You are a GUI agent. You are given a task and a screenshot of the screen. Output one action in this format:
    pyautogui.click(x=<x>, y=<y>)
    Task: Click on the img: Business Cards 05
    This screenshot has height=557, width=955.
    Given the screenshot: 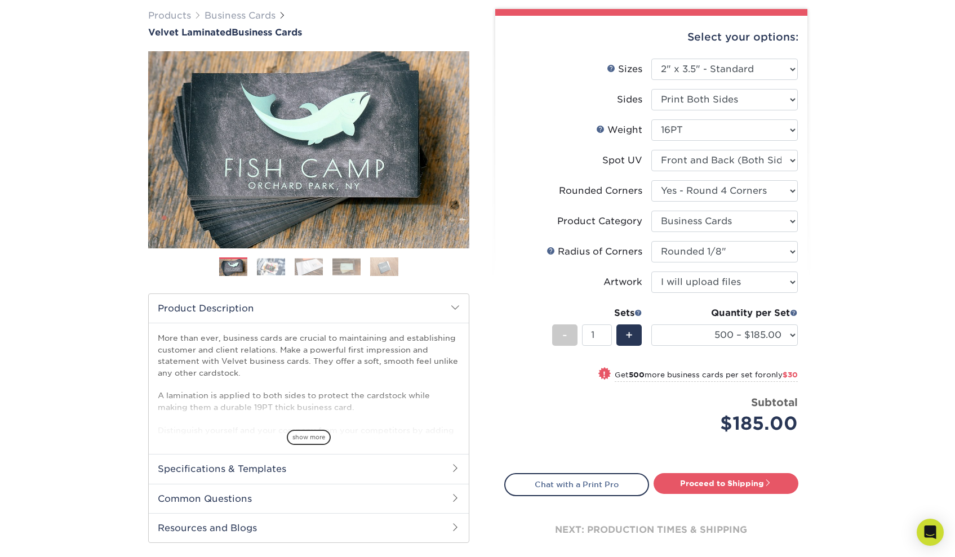 What is the action you would take?
    pyautogui.click(x=384, y=267)
    